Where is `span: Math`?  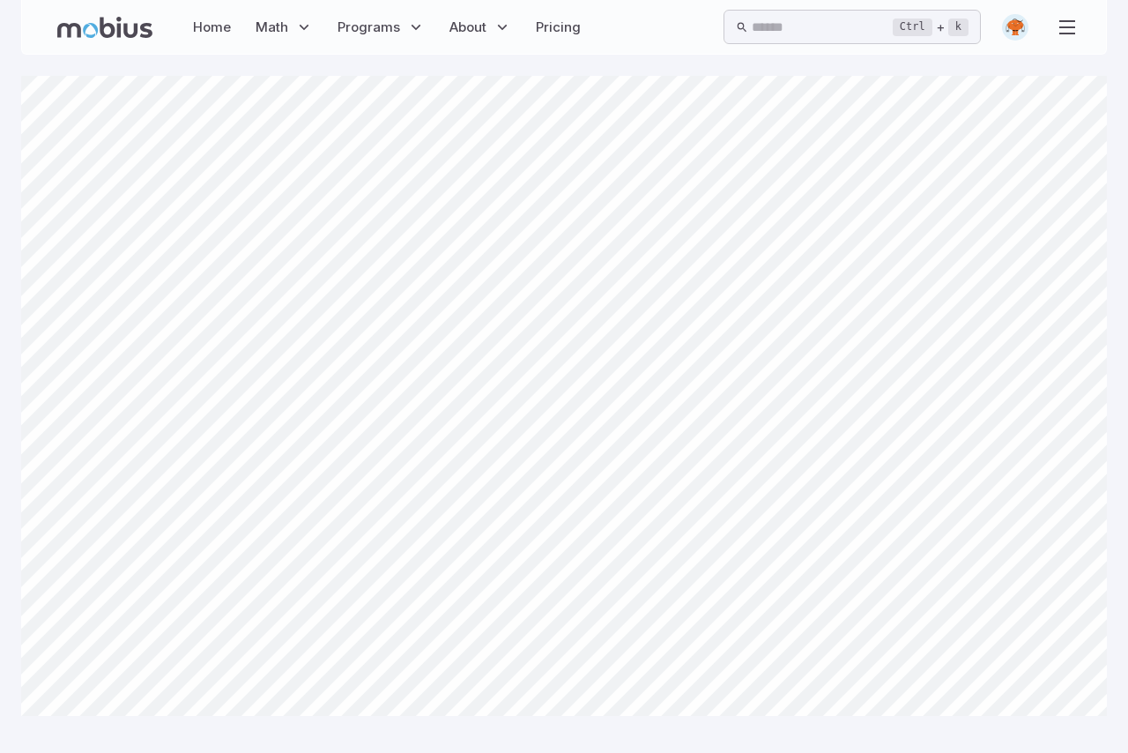
span: Math is located at coordinates (271, 27).